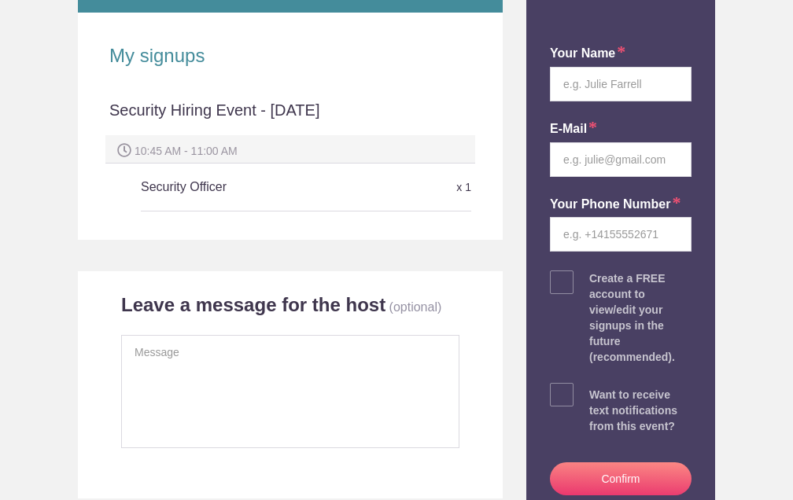  What do you see at coordinates (588, 54) in the screenshot?
I see `label: your name` at bounding box center [588, 54].